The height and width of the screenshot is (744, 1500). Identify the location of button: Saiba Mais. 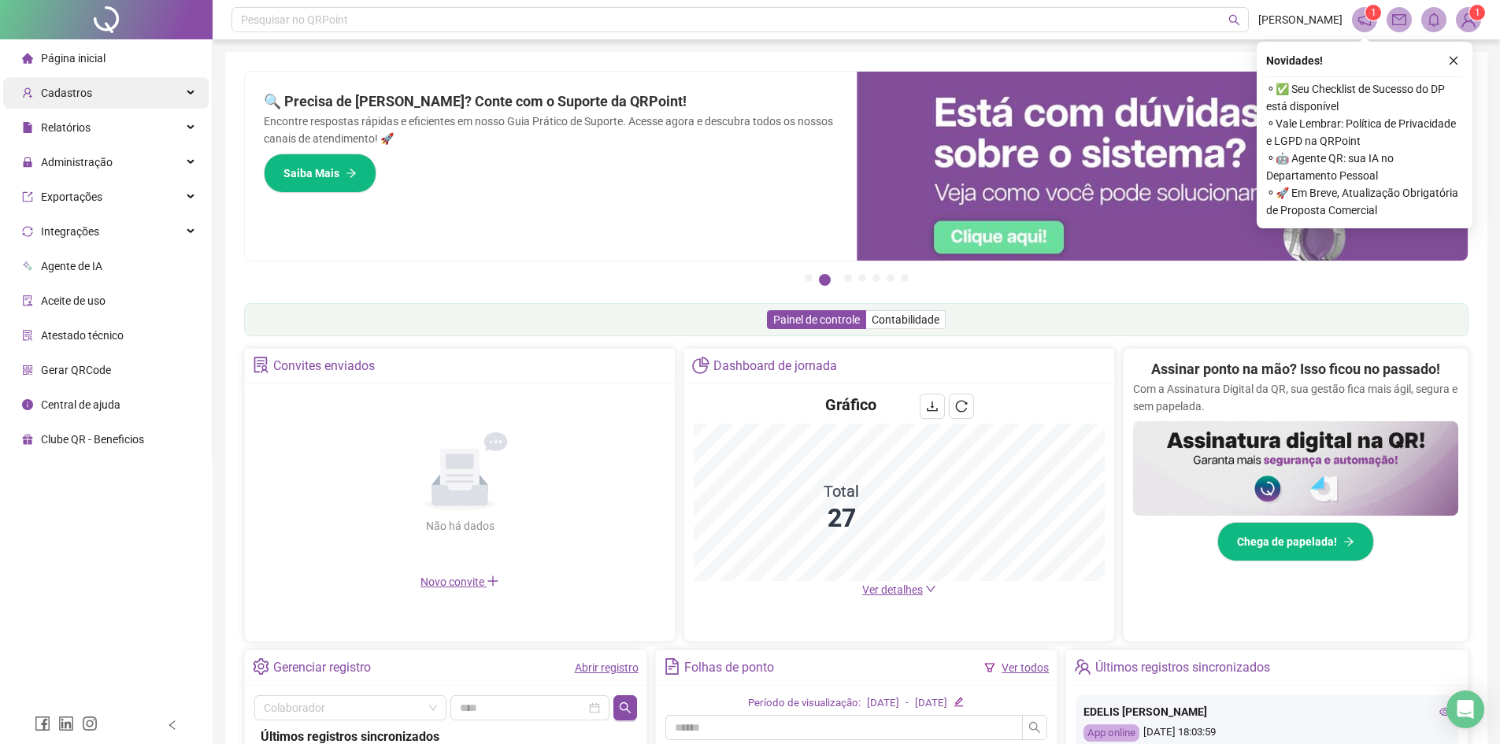
(320, 173).